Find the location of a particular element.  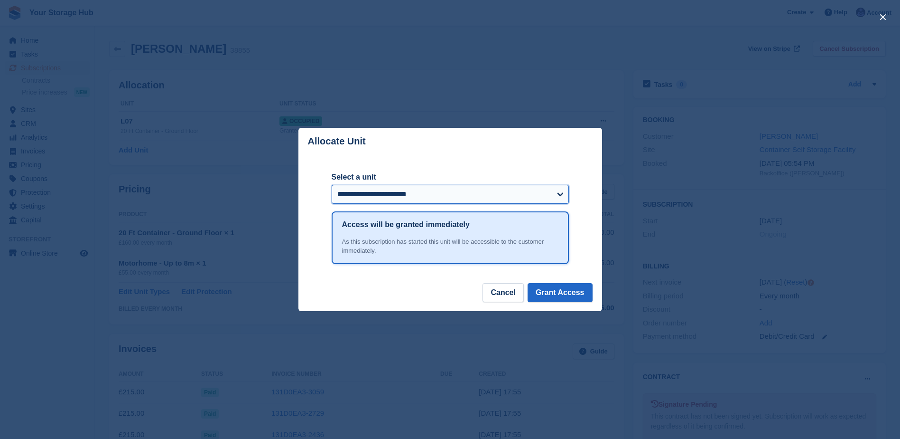

div: As this subscription has started this unit will be accessible to the customer immediately. is located at coordinates (450, 246).